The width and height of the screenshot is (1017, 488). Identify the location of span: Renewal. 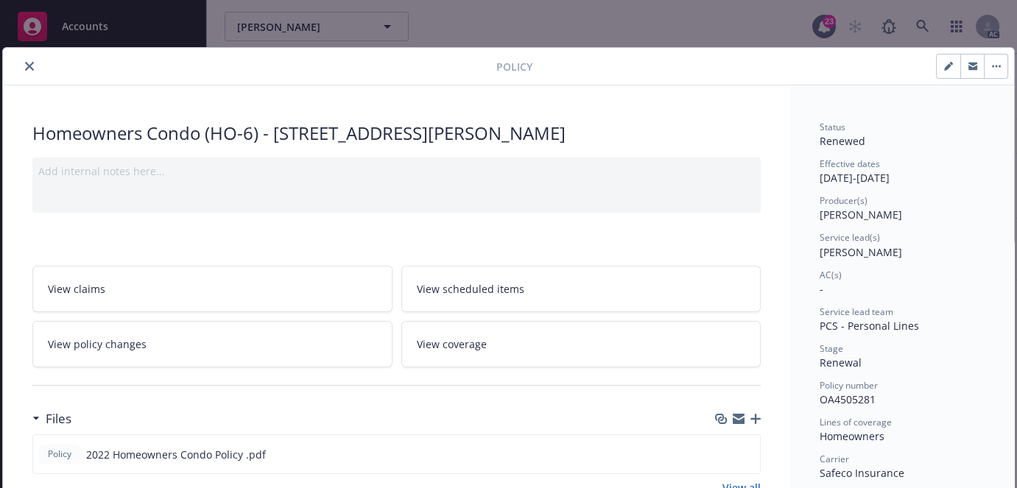
(840, 362).